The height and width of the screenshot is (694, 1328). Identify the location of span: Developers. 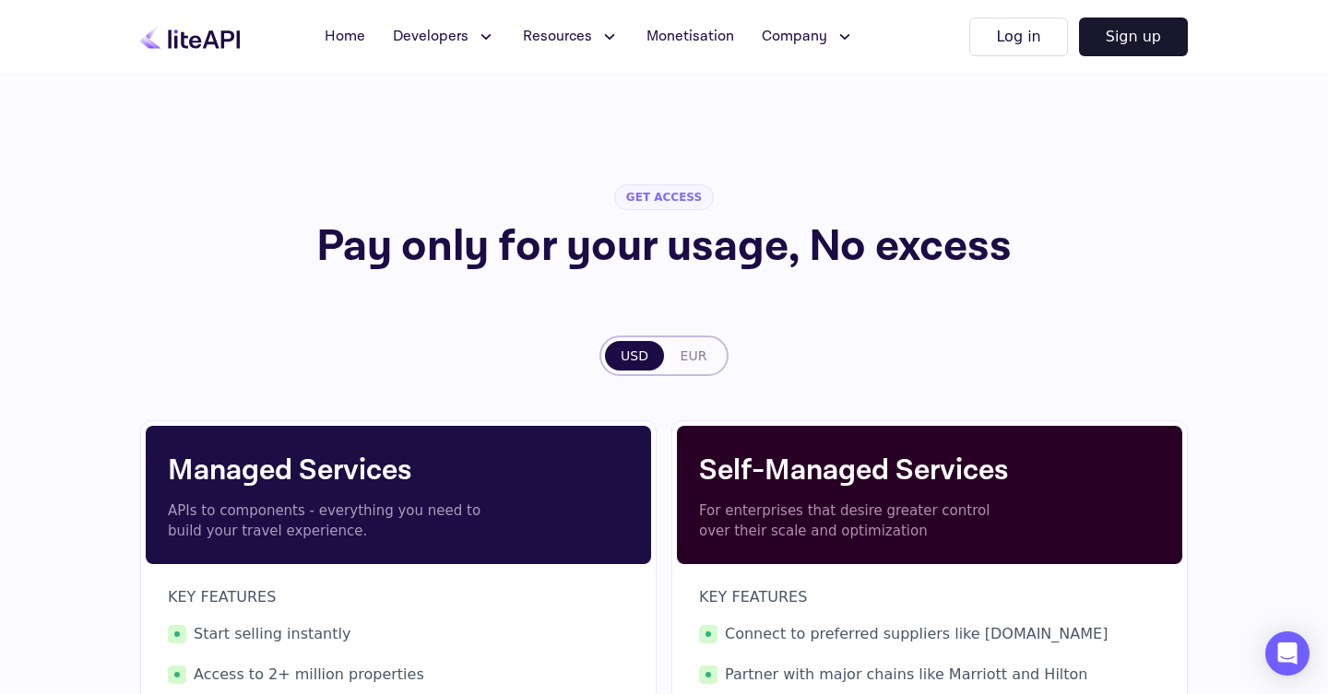
(431, 37).